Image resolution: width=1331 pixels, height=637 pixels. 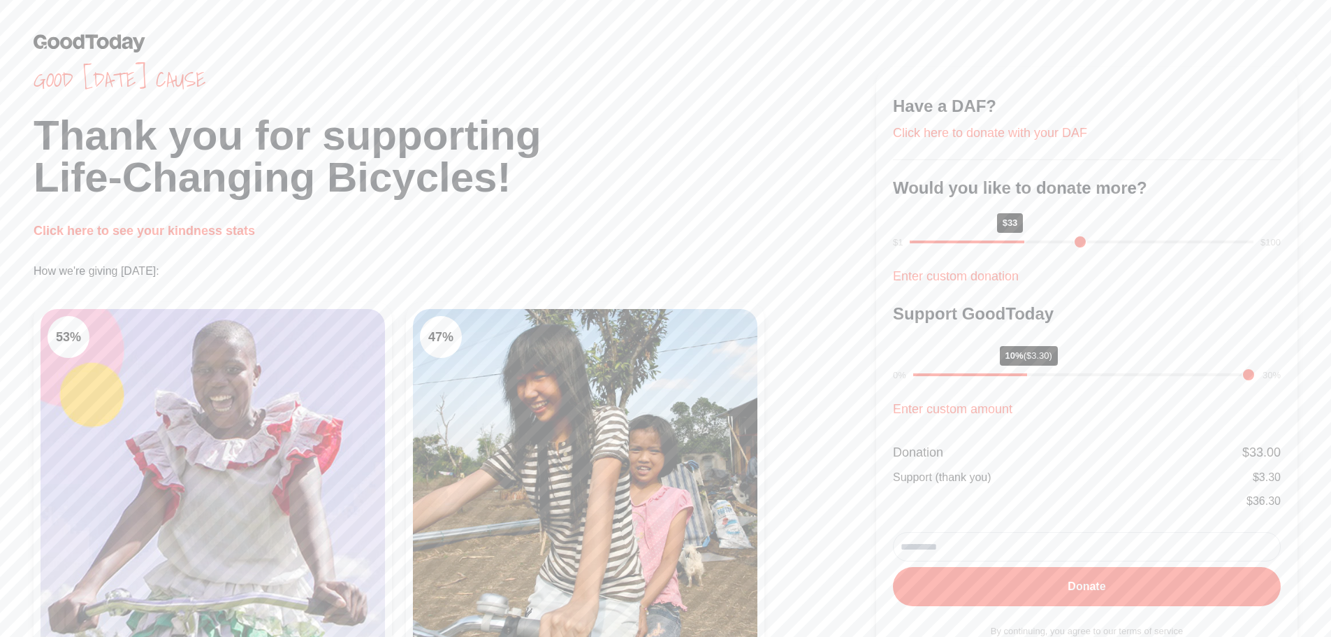 What do you see at coordinates (1010, 223) in the screenshot?
I see `div: $33` at bounding box center [1010, 223].